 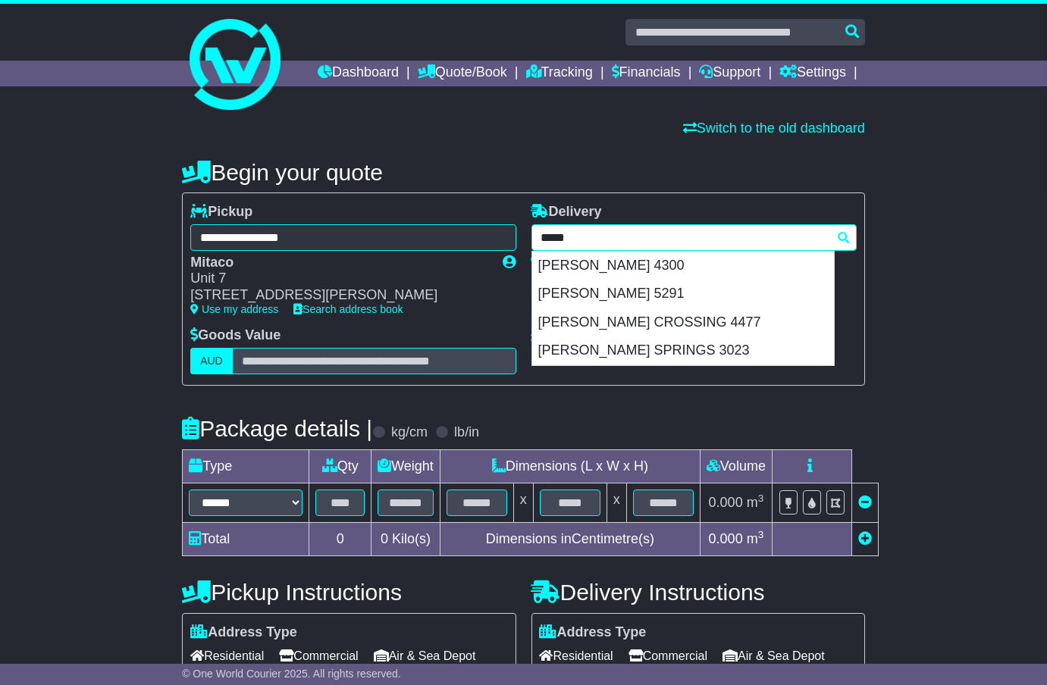 What do you see at coordinates (569, 466) in the screenshot?
I see `td: Dimensions (L x W x H)` at bounding box center [569, 466].